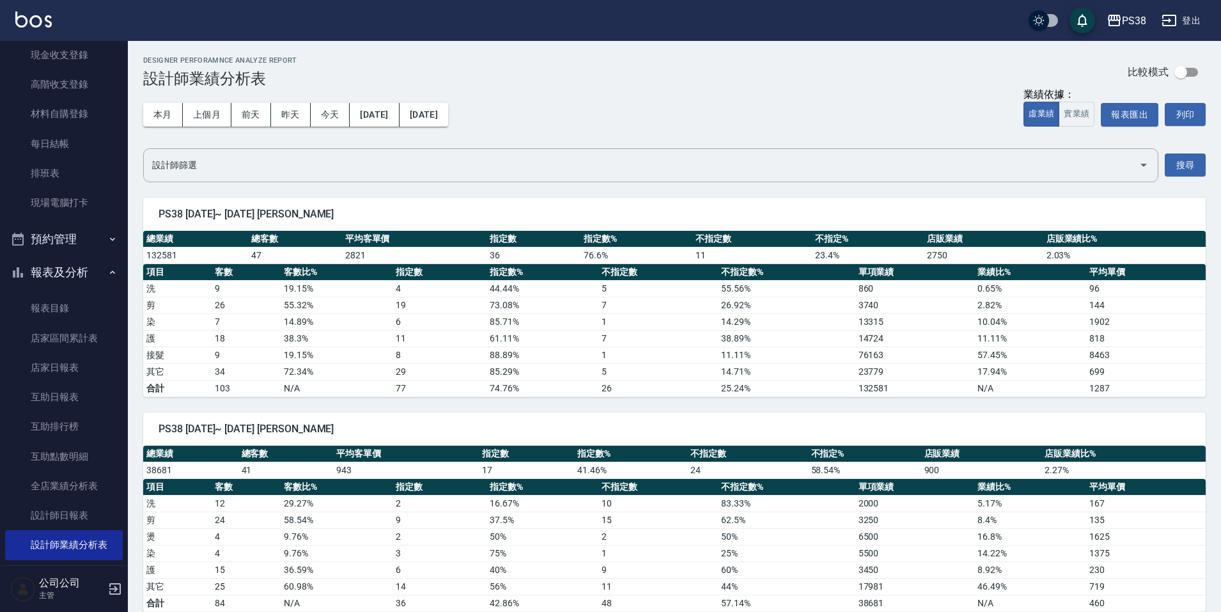 The height and width of the screenshot is (612, 1221). I want to click on a: 互助點數明細, so click(64, 456).